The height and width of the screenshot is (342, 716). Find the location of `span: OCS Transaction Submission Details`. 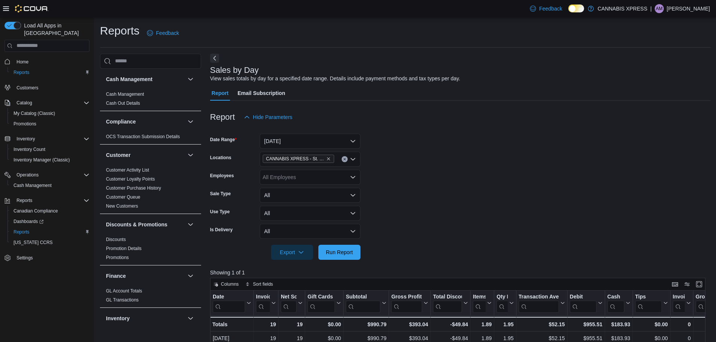

span: OCS Transaction Submission Details is located at coordinates (143, 137).